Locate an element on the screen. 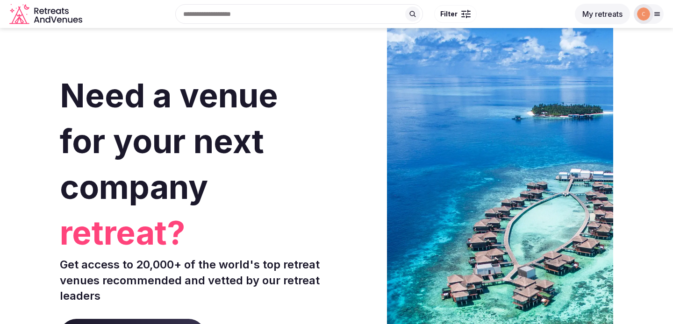 This screenshot has height=324, width=673. svg: Retreats and Venues company logo is located at coordinates (47, 14).